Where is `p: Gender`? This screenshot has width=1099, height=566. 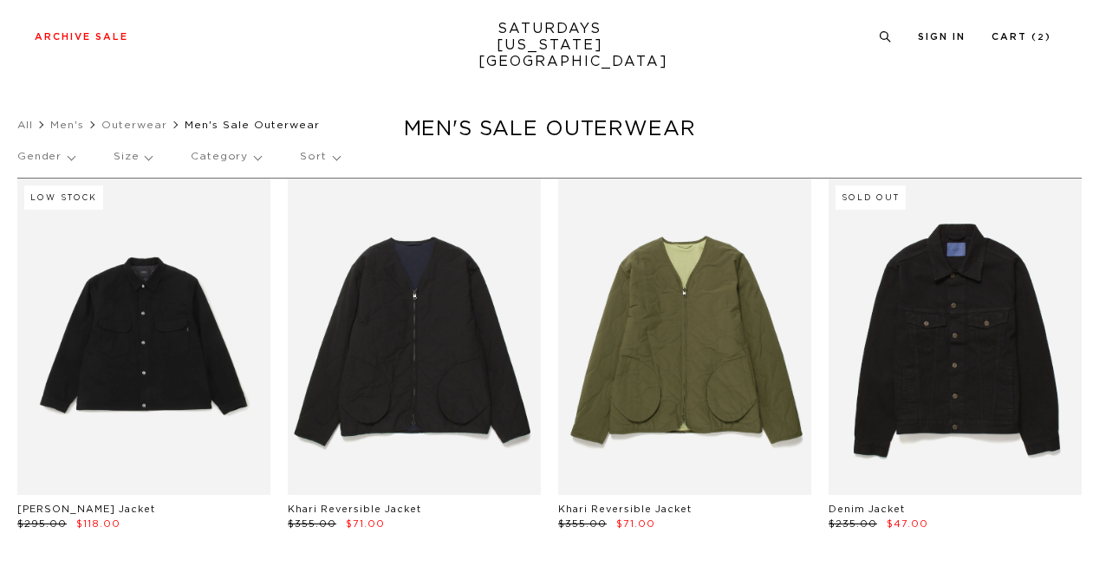
p: Gender is located at coordinates (46, 157).